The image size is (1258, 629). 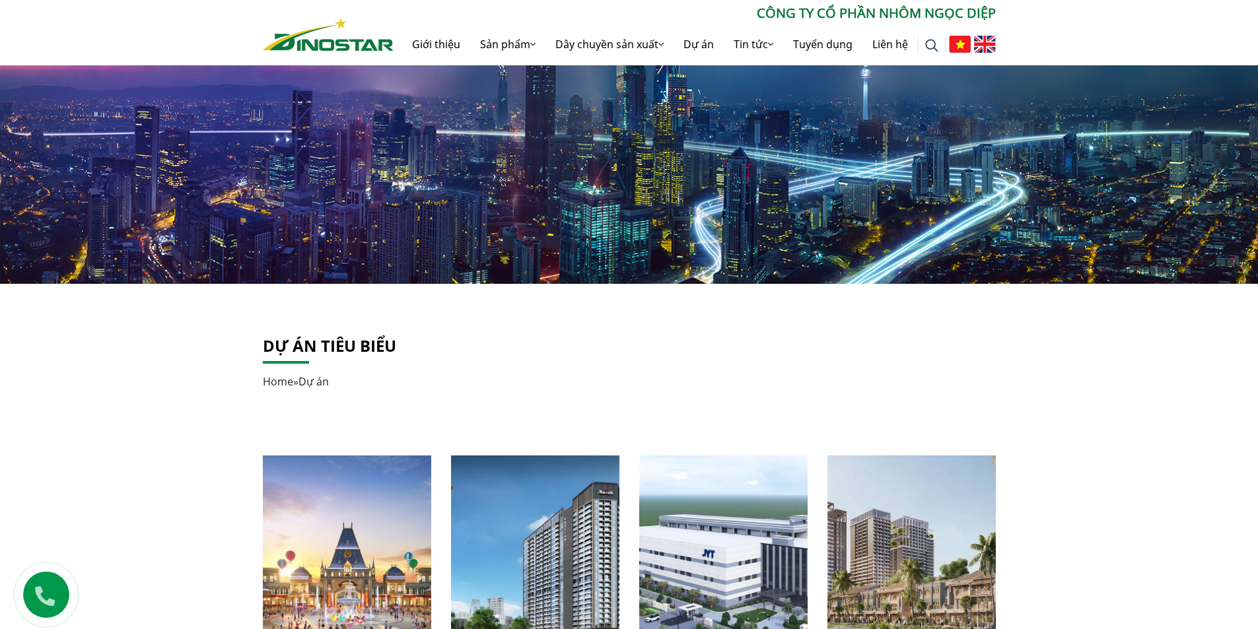 I want to click on img: Nhôm Dinostar, so click(x=328, y=34).